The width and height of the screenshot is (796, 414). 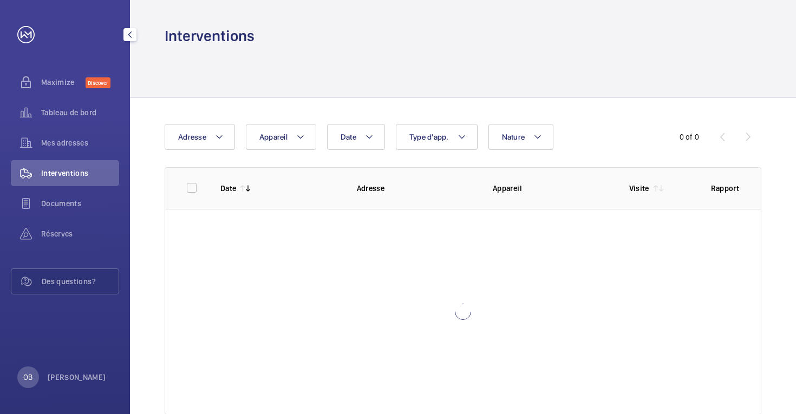 What do you see at coordinates (63, 82) in the screenshot?
I see `span: Maximize` at bounding box center [63, 82].